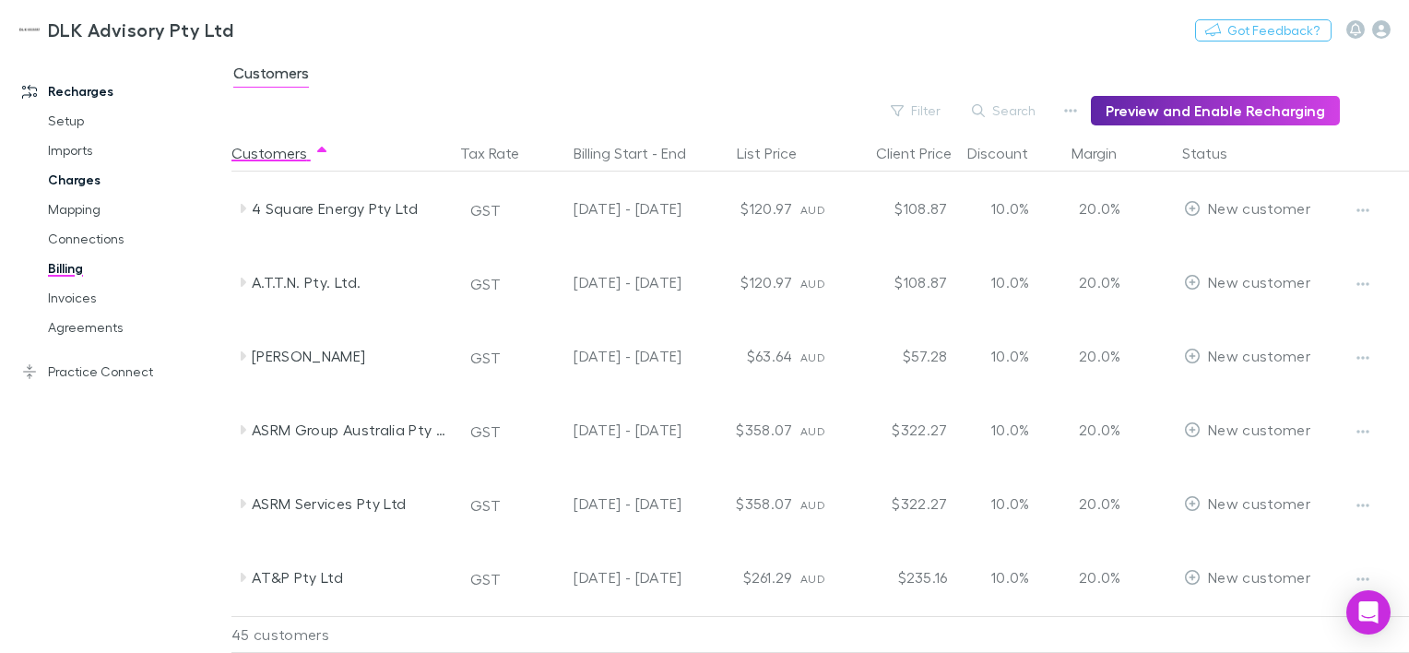 This screenshot has width=1409, height=653. Describe the element at coordinates (501, 153) in the screenshot. I see `div: Tax Rate` at that location.